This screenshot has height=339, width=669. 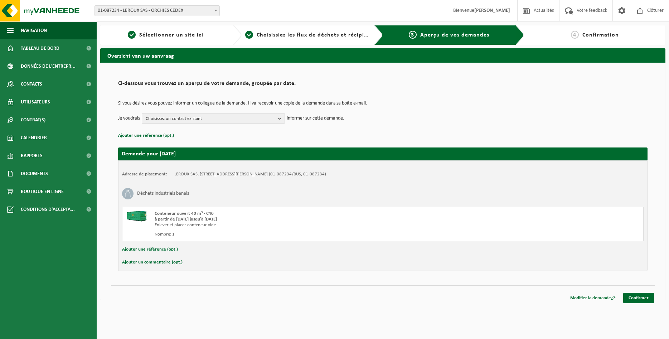 I want to click on span: Choisissiez les flux de déchets et récipients, so click(x=316, y=35).